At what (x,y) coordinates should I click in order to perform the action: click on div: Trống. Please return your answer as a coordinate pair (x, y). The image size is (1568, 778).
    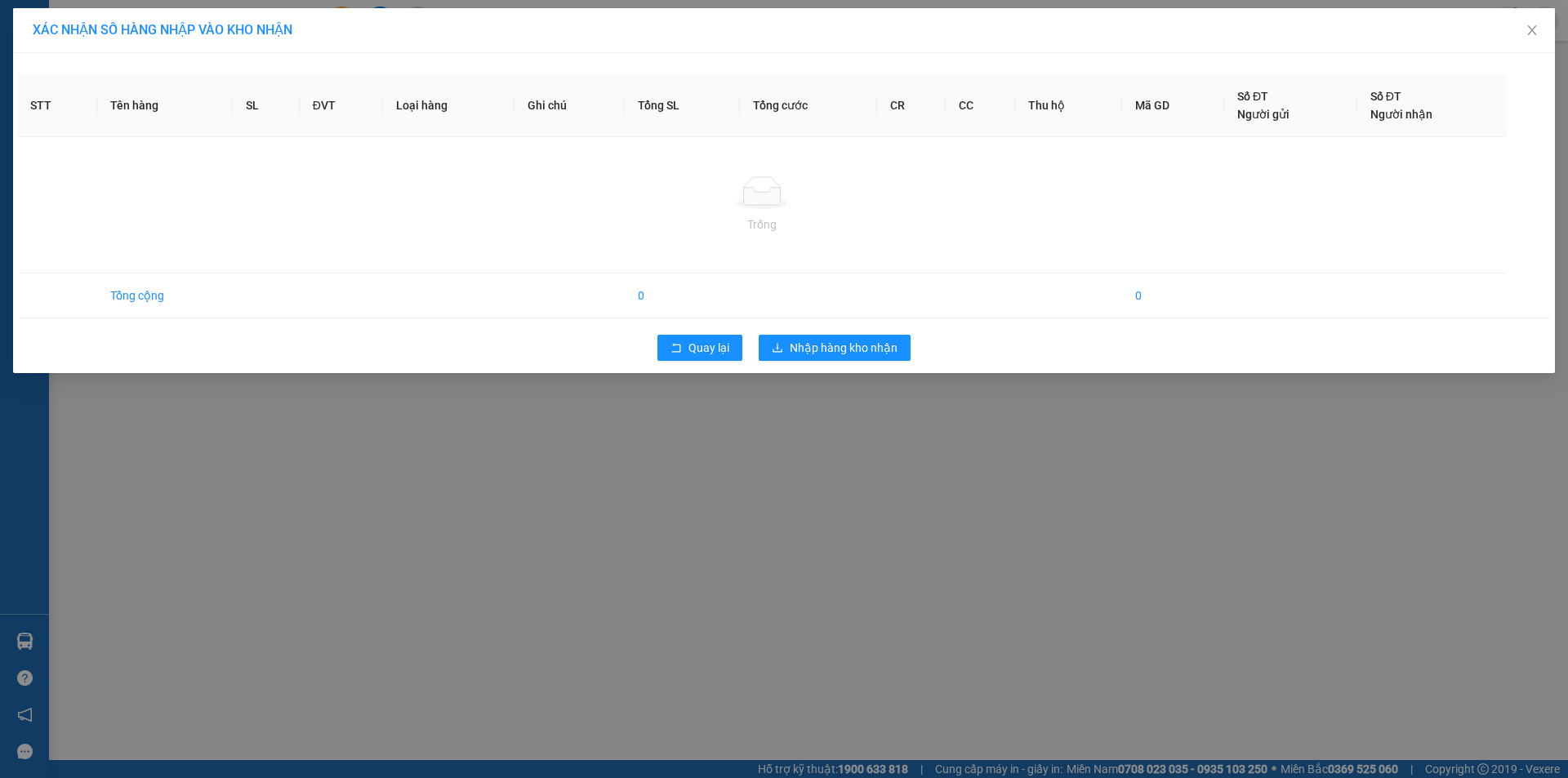
    Looking at the image, I should click on (762, 225).